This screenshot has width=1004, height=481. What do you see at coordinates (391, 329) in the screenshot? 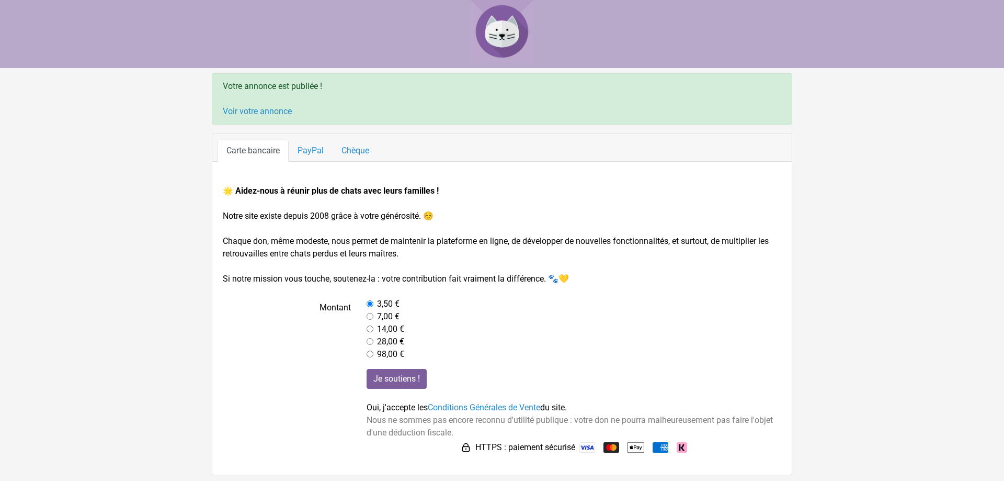
I see `label: 14,00 €` at bounding box center [391, 329].